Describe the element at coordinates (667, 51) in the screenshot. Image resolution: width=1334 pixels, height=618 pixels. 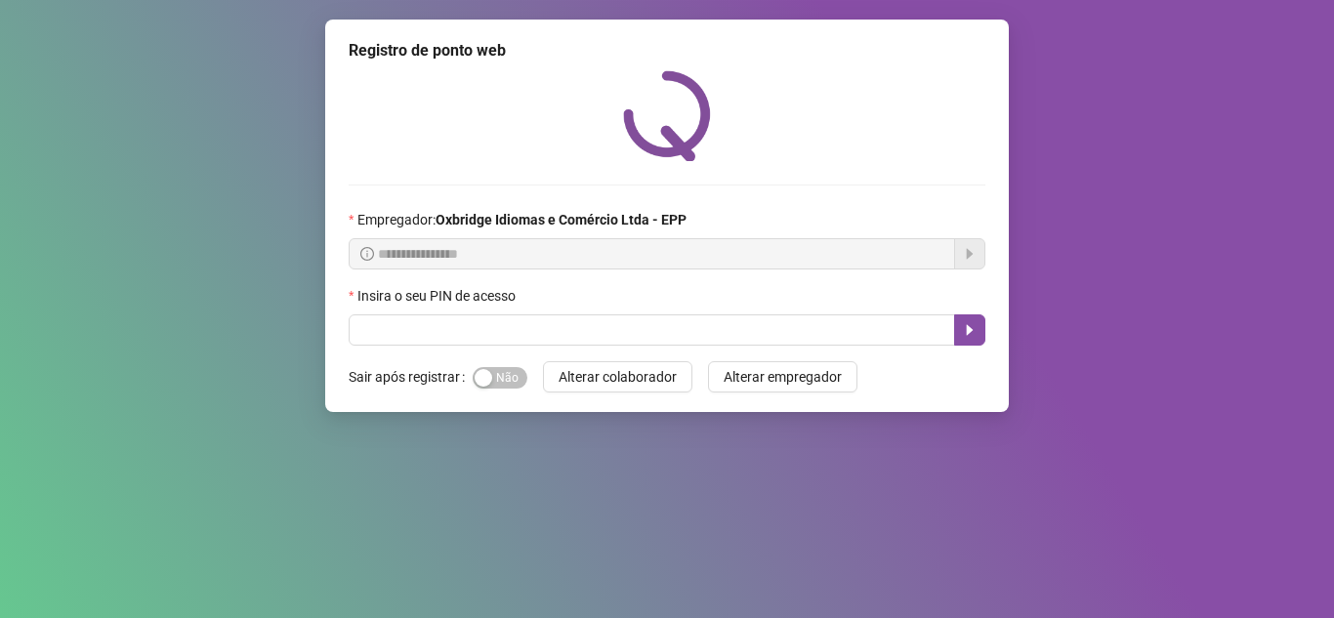
I see `div: Registro de ponto web` at that location.